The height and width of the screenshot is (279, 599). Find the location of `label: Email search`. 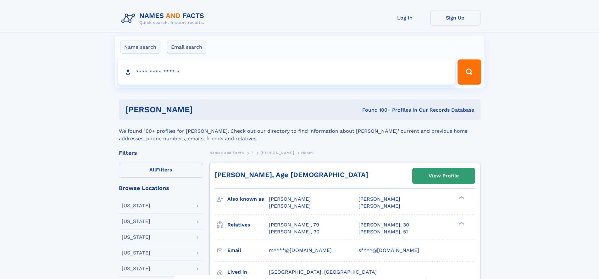

label: Email search is located at coordinates (187, 47).